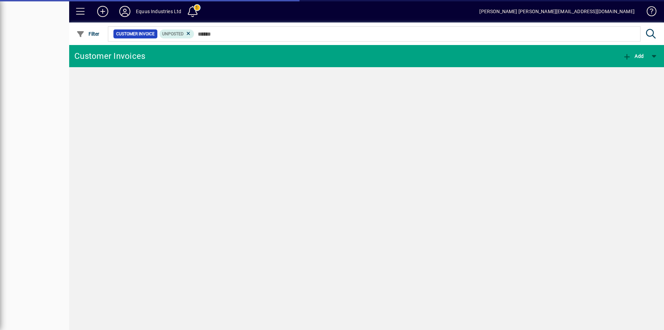 This screenshot has height=330, width=664. I want to click on span: Filter, so click(88, 34).